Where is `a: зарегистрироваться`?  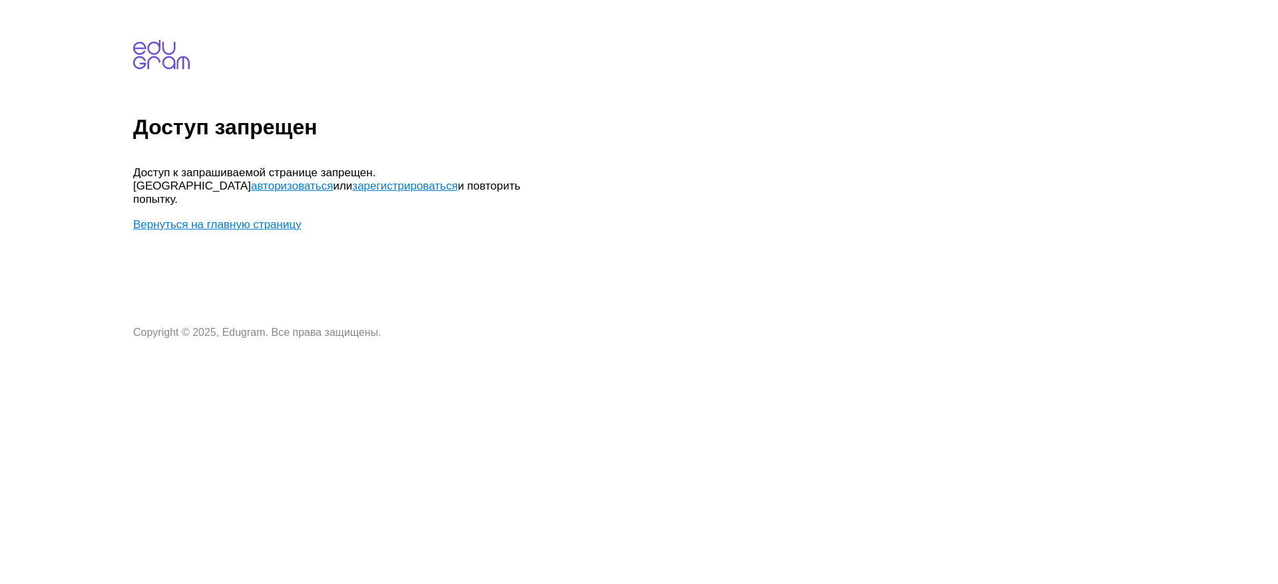
a: зарегистрироваться is located at coordinates (405, 186).